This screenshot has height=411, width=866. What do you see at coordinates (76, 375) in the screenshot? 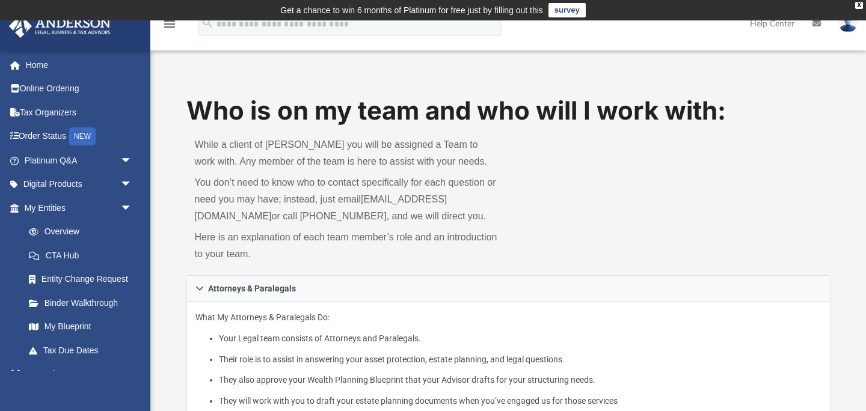
I see `a: My Anderson Teamarrow_drop_down` at bounding box center [76, 375].